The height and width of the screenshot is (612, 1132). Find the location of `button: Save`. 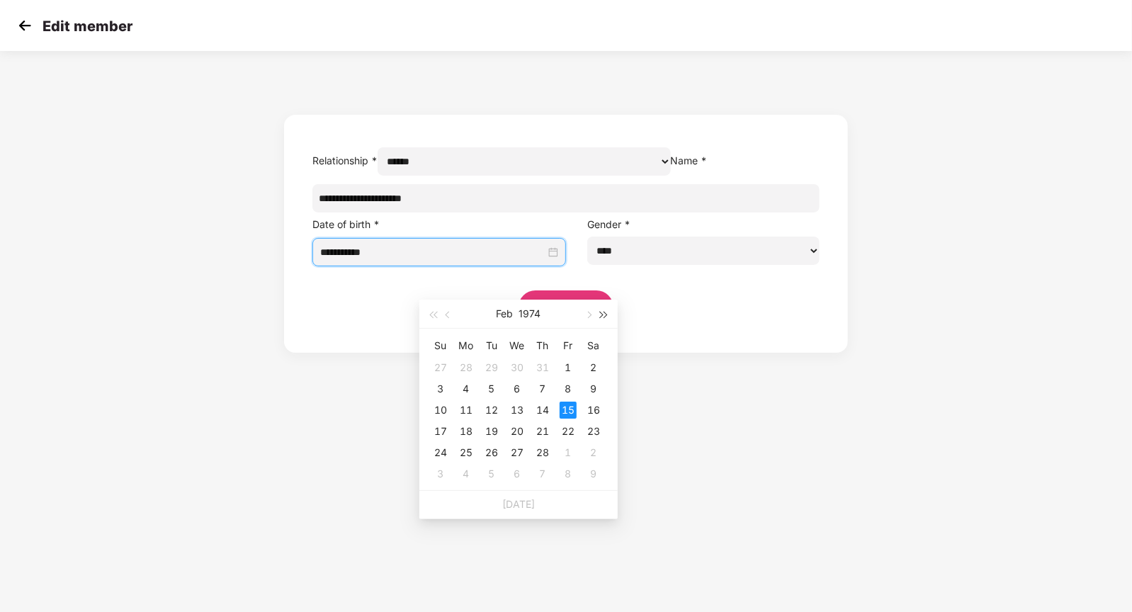

button: Save is located at coordinates (566, 307).